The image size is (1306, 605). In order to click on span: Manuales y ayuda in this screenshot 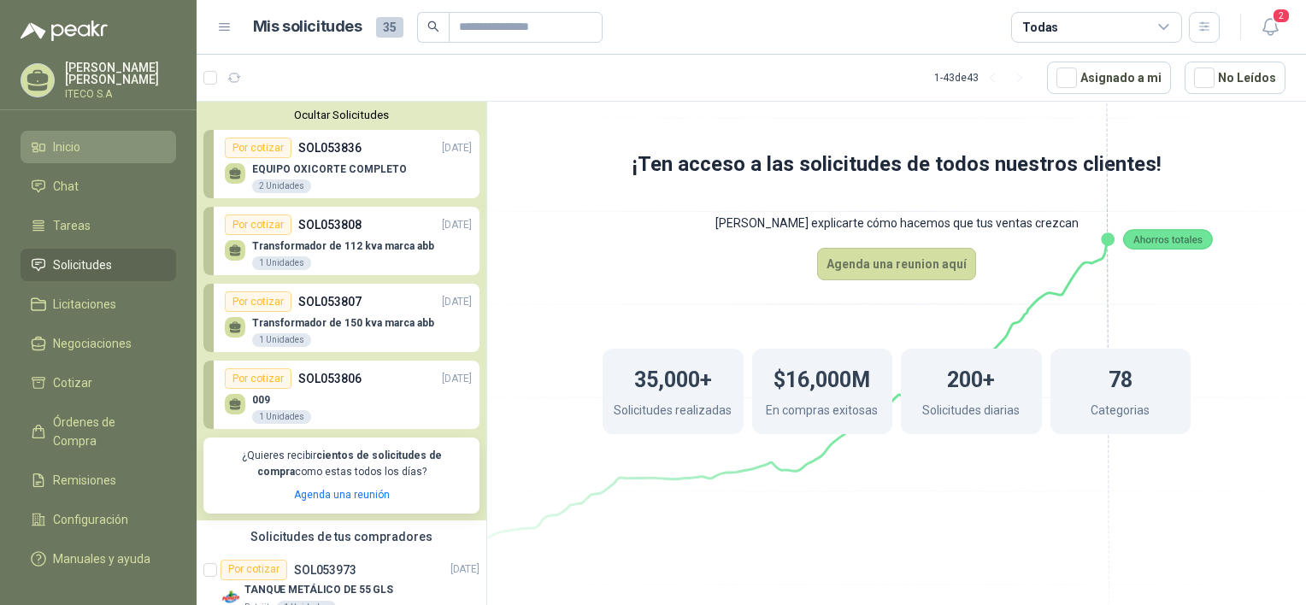, I will do `click(102, 559)`.